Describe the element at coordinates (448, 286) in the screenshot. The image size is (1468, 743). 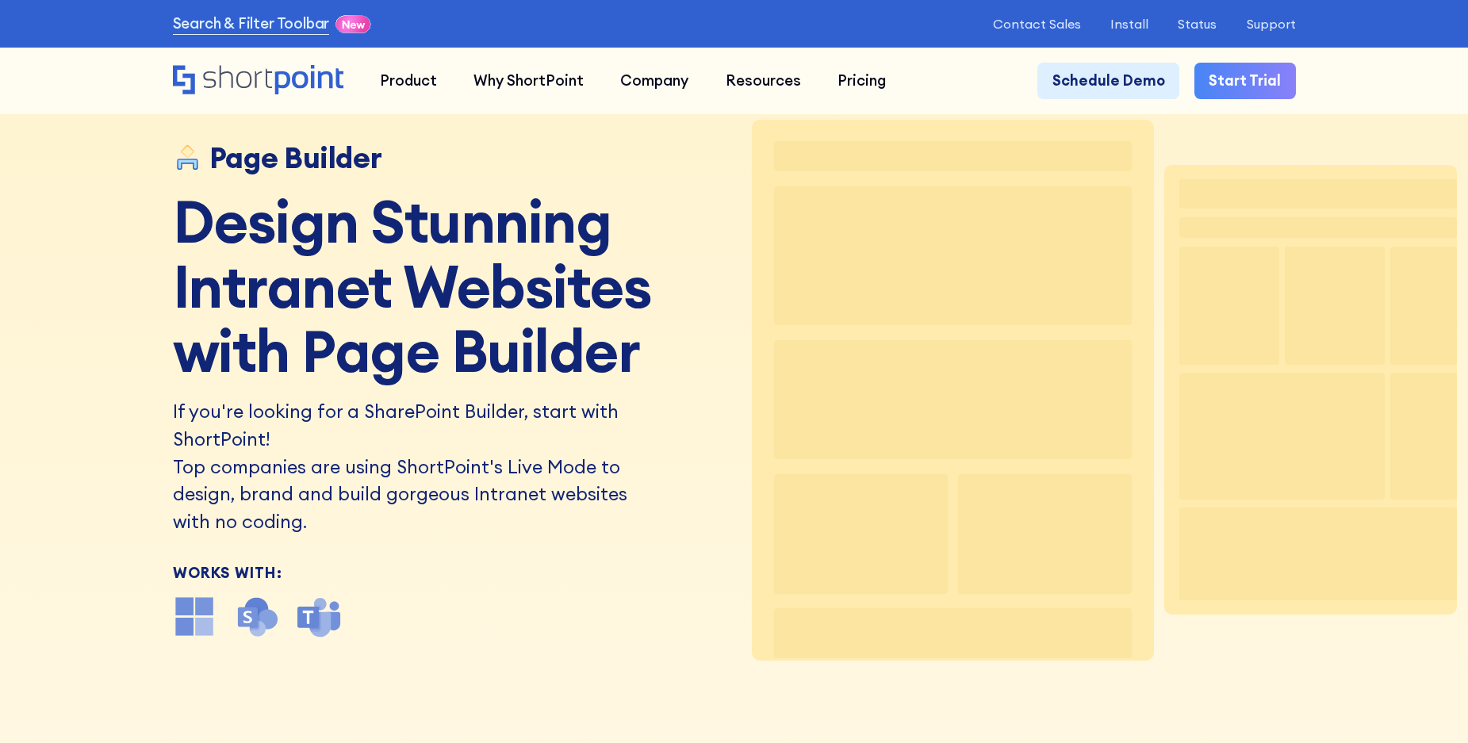
I see `h1: Design Stunning Intranet Websites with Page Builder` at that location.